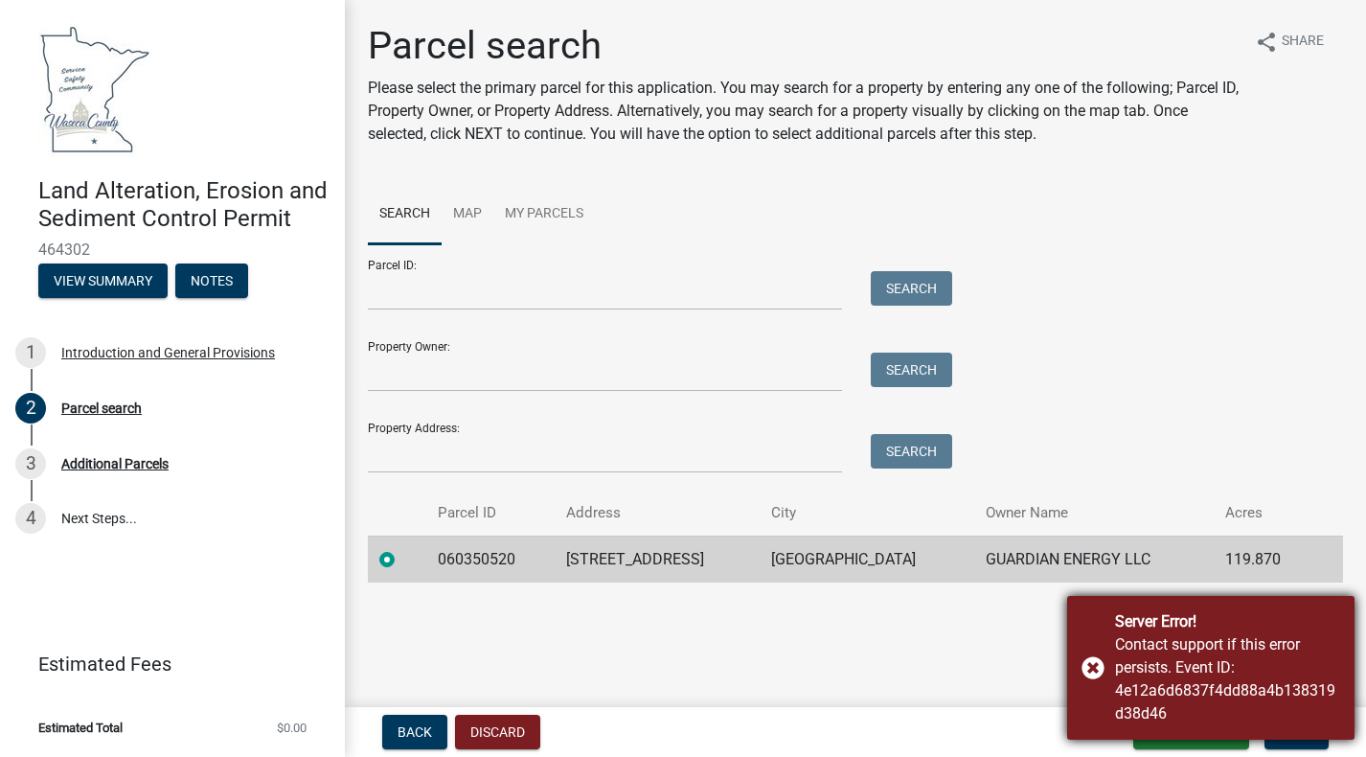 The image size is (1366, 757). I want to click on th: Address, so click(657, 512).